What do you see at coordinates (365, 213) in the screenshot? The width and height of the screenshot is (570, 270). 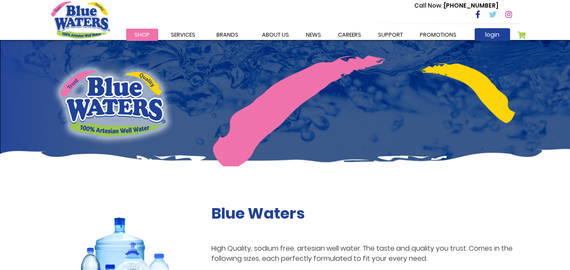 I see `h2: Blue Waters` at bounding box center [365, 213].